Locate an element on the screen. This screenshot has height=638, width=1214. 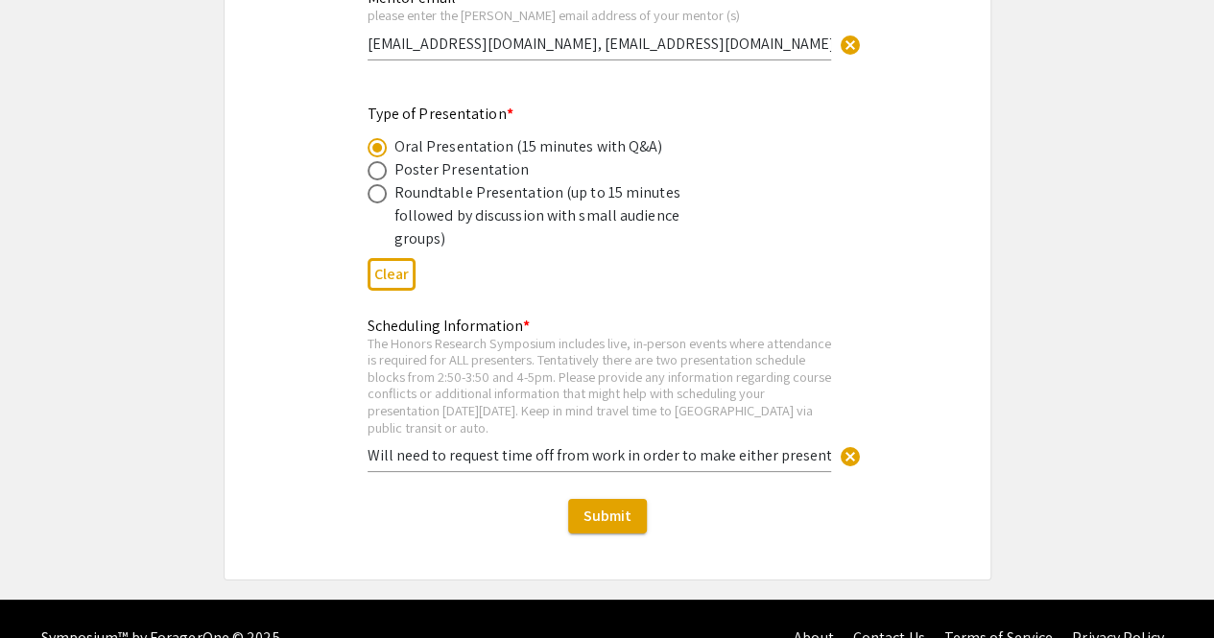
mat-label: Scheduling Information is located at coordinates (448, 325).